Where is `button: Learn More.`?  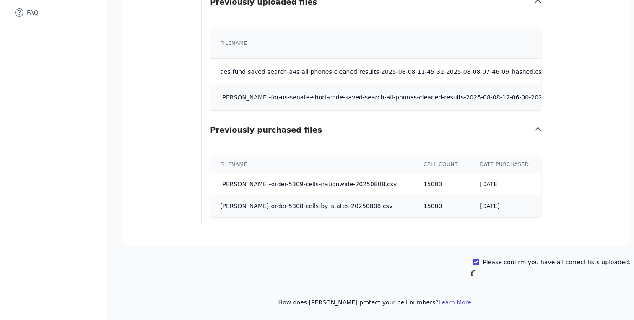 button: Learn More. is located at coordinates (456, 302).